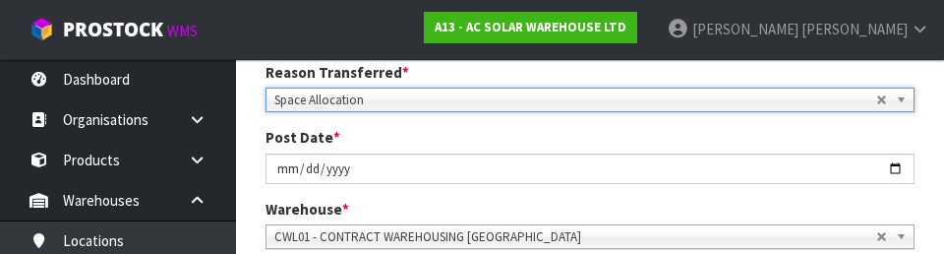  What do you see at coordinates (530, 27) in the screenshot?
I see `strong: A13 - AC SOLAR WAREHOUSE LTD` at bounding box center [530, 27].